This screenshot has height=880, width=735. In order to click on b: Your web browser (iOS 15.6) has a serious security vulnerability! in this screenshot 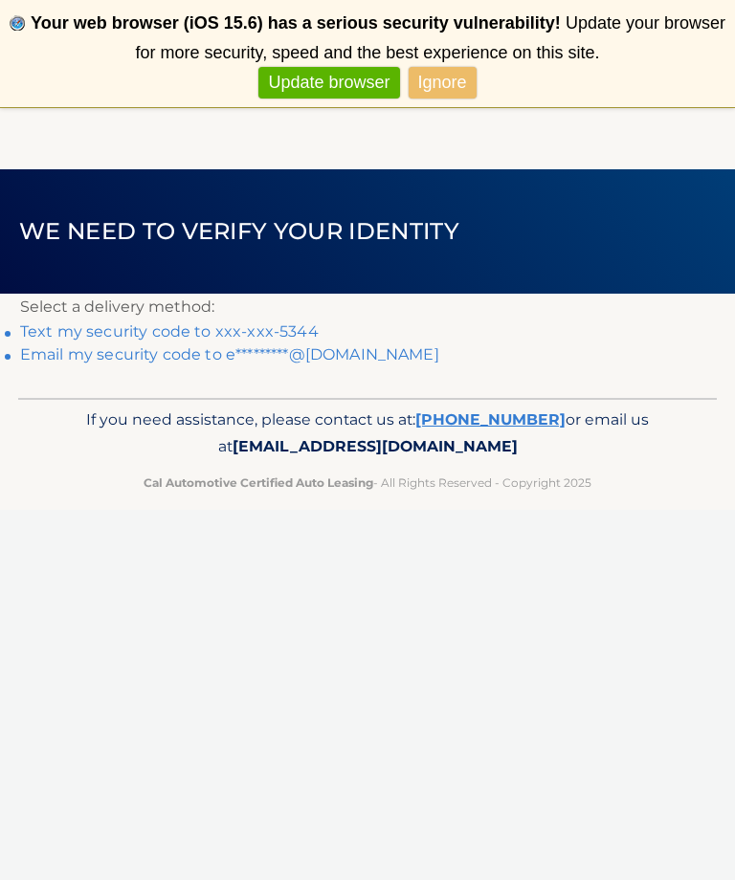, I will do `click(296, 23)`.